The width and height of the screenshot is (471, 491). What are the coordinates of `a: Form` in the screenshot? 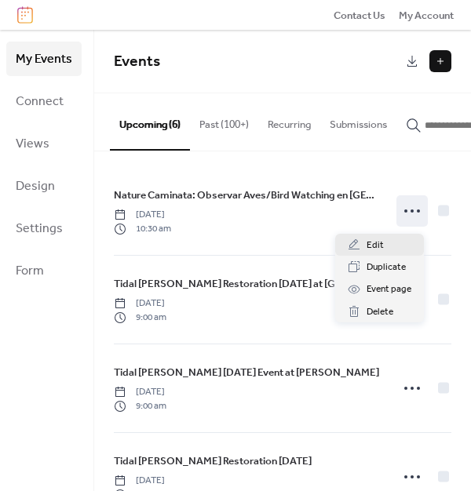 It's located at (44, 271).